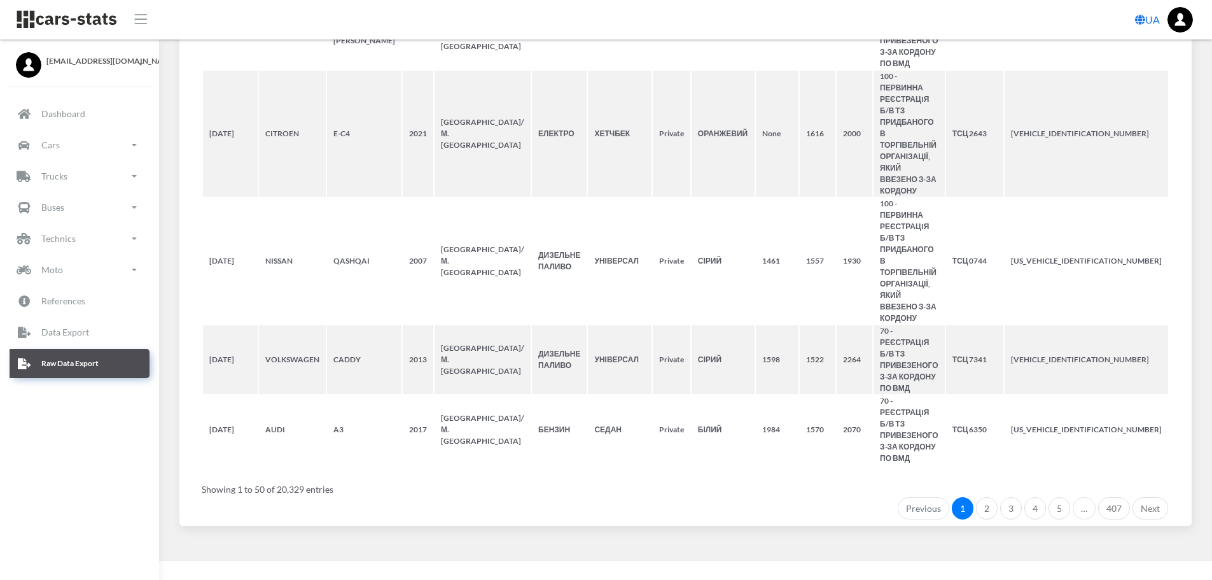  I want to click on th: 1570, so click(818, 429).